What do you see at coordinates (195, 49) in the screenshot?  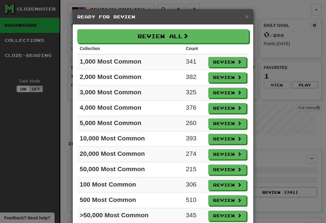 I see `th: Count` at bounding box center [195, 49].